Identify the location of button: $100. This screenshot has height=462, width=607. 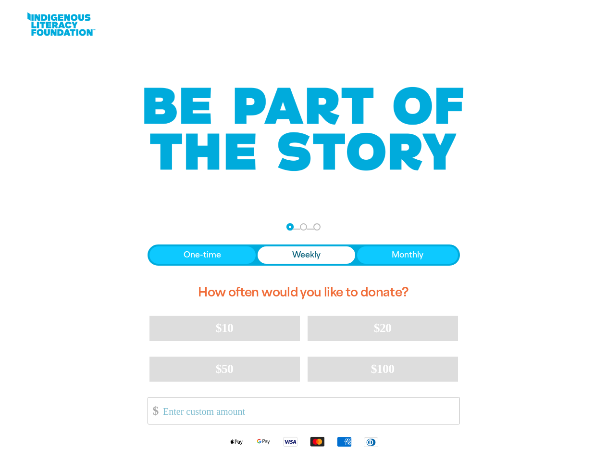
(383, 369).